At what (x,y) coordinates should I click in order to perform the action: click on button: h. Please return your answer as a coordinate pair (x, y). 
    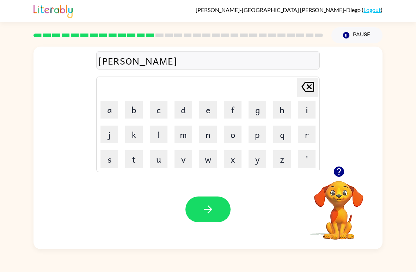
    Looking at the image, I should click on (282, 110).